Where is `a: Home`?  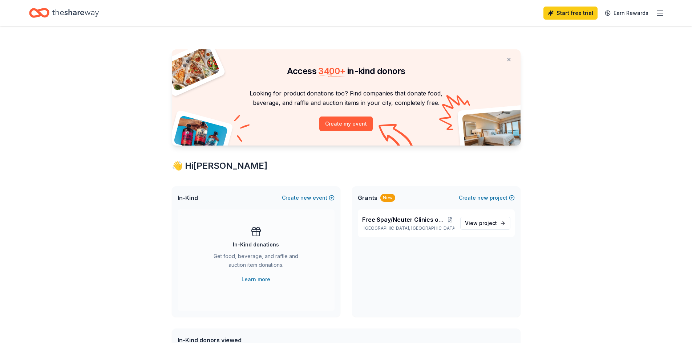
a: Home is located at coordinates (64, 13).